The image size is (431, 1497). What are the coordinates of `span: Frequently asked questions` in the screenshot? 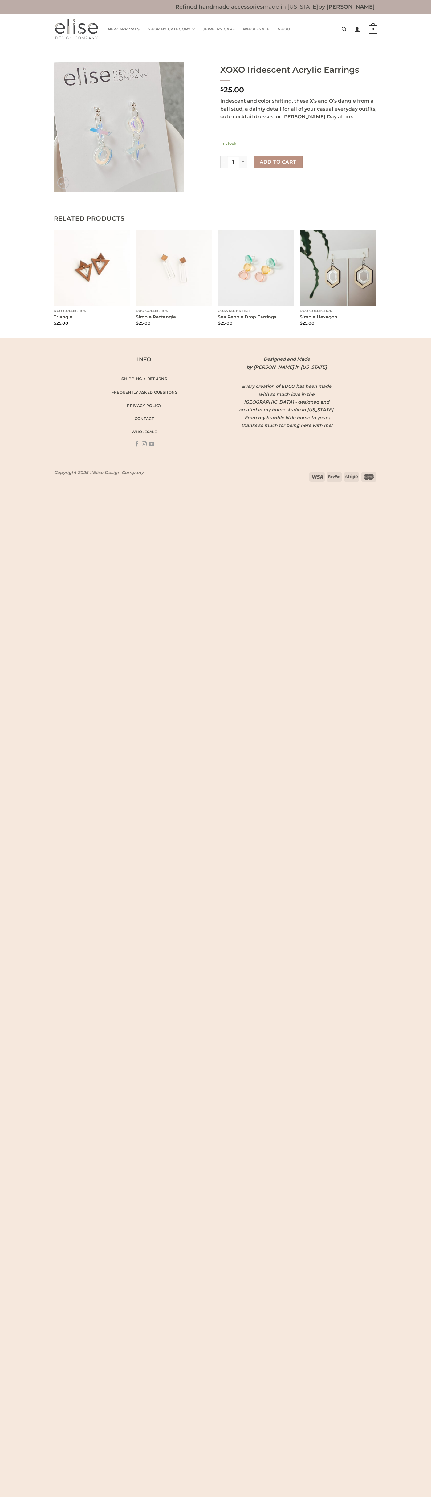 It's located at (144, 393).